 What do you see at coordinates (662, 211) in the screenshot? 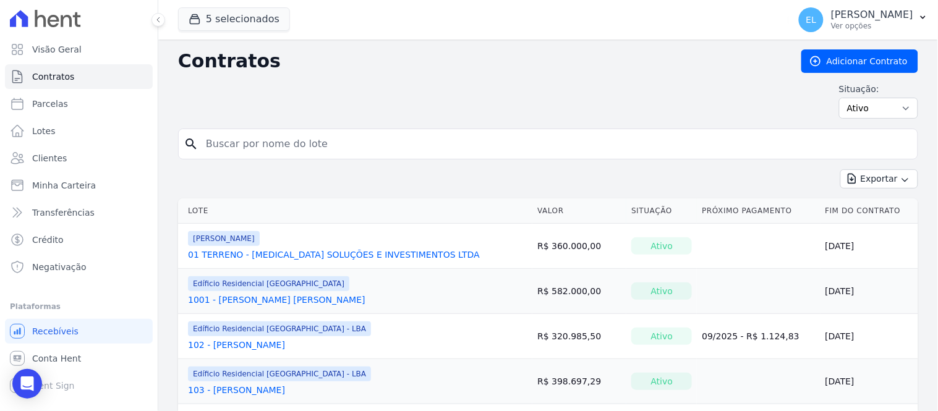
I see `th: Situação` at bounding box center [662, 211].